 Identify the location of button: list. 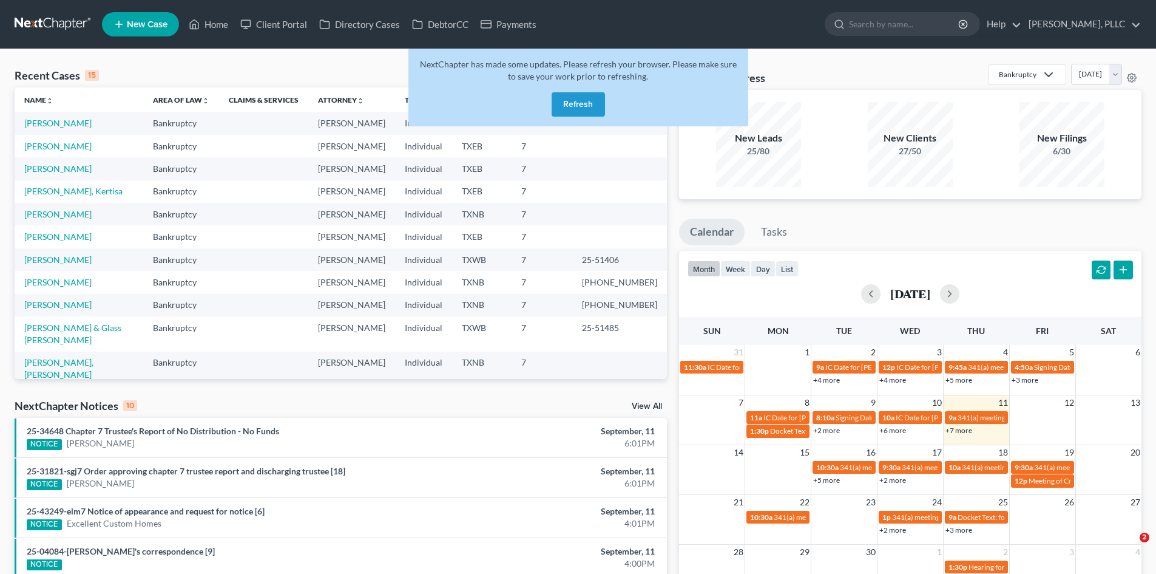
(787, 268).